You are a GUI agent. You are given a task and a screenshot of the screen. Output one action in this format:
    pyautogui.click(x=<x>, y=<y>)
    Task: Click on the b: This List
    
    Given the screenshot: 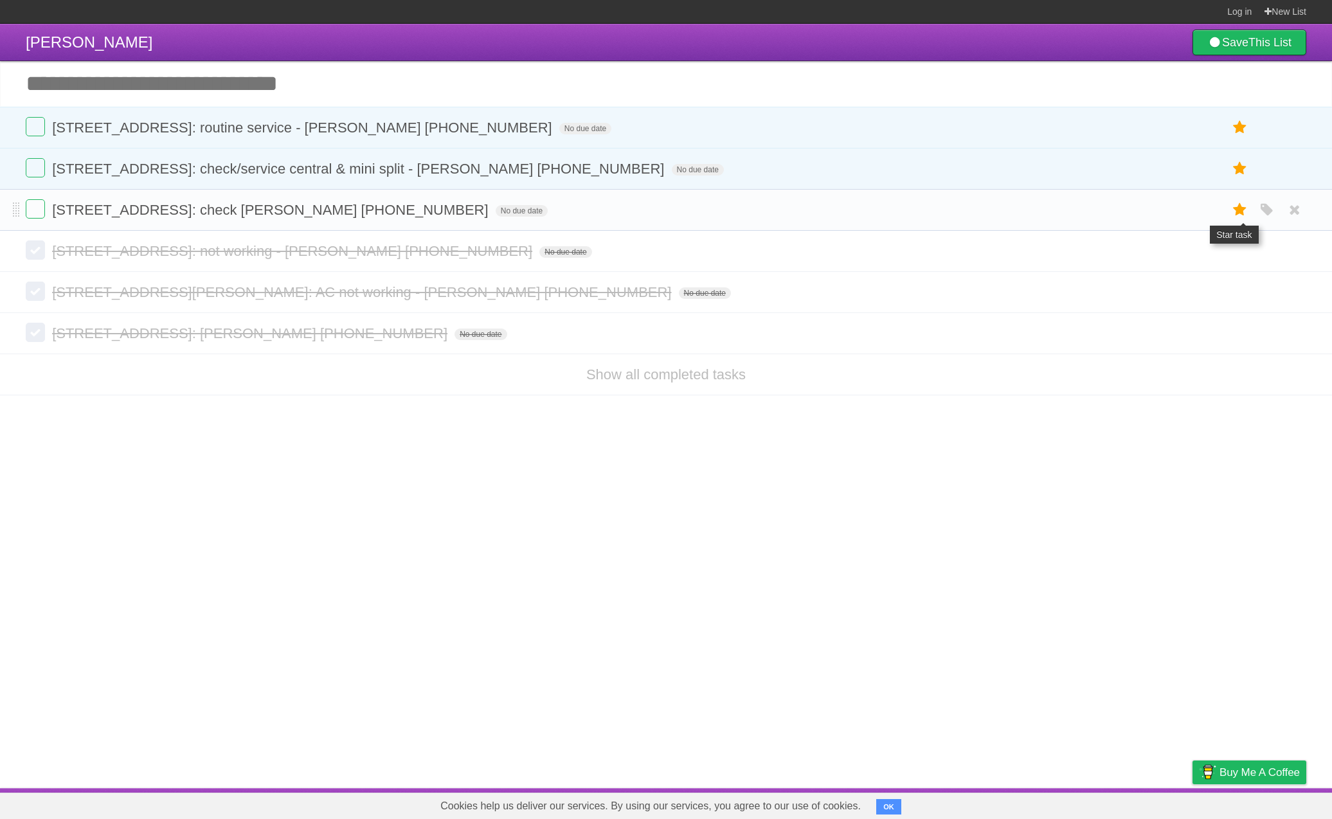 What is the action you would take?
    pyautogui.click(x=1270, y=42)
    